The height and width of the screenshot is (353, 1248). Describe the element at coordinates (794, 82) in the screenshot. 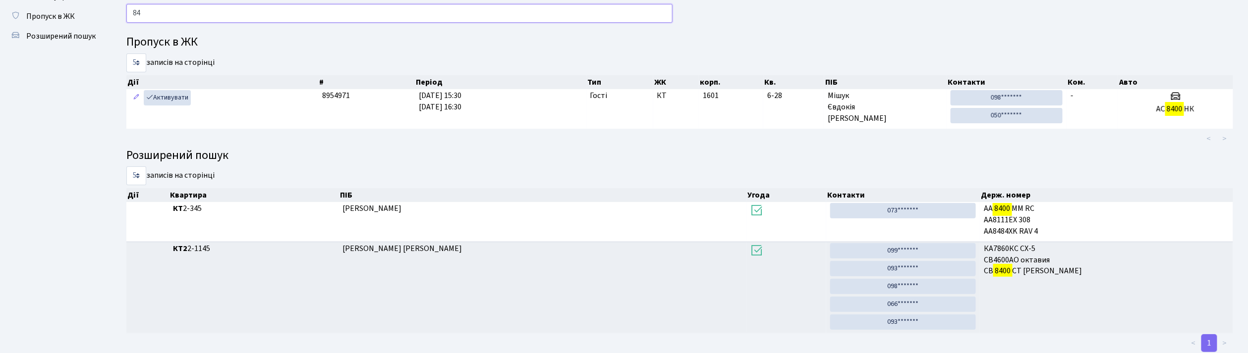

I see `th: Кв.` at that location.